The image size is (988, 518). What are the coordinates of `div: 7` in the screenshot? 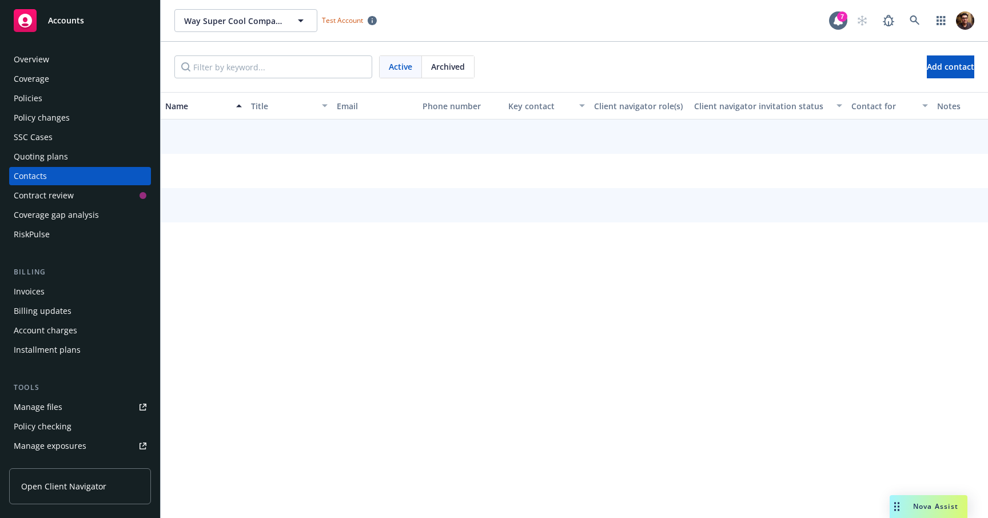 It's located at (842, 17).